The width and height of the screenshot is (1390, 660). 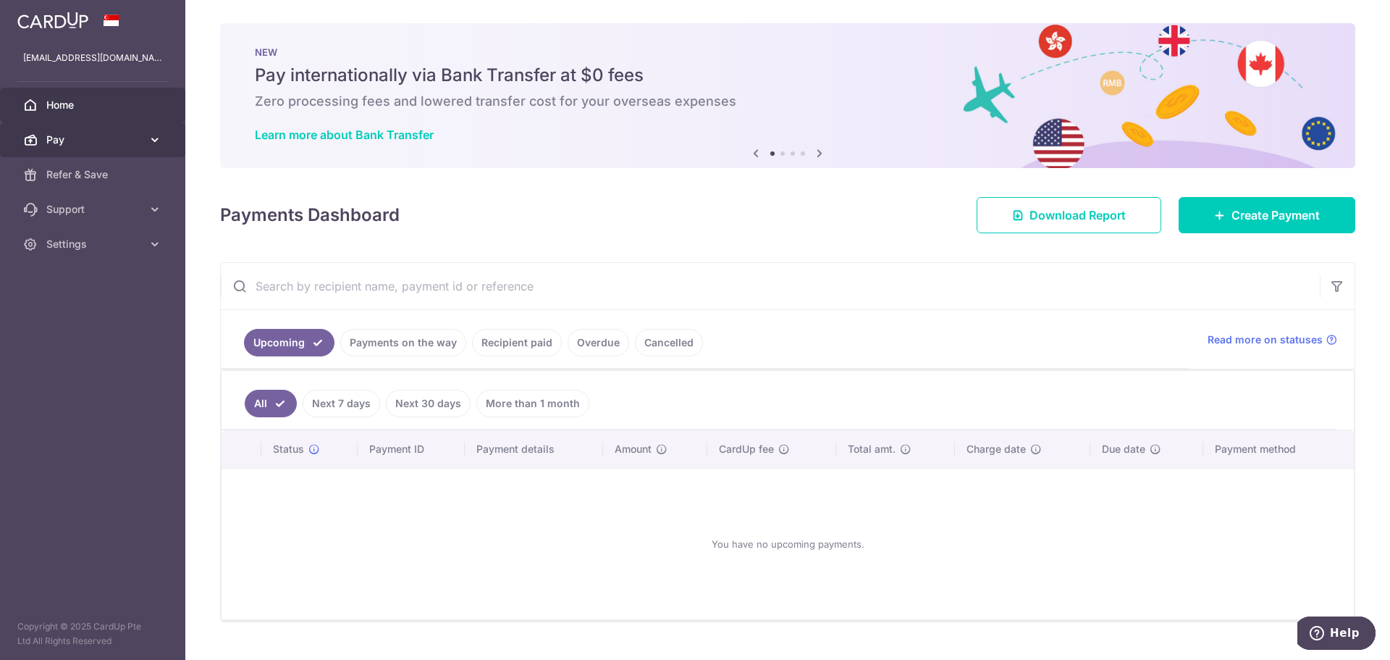 What do you see at coordinates (996, 449) in the screenshot?
I see `span: Charge date` at bounding box center [996, 449].